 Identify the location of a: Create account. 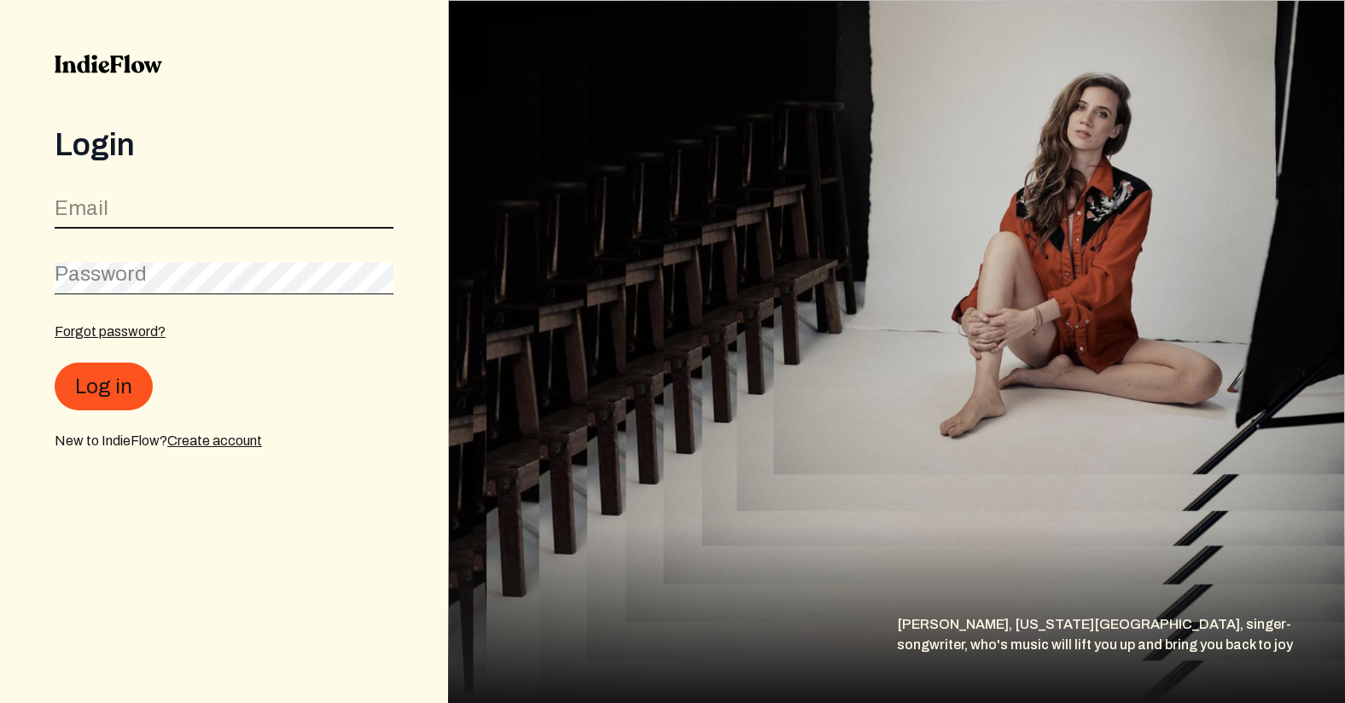
(214, 440).